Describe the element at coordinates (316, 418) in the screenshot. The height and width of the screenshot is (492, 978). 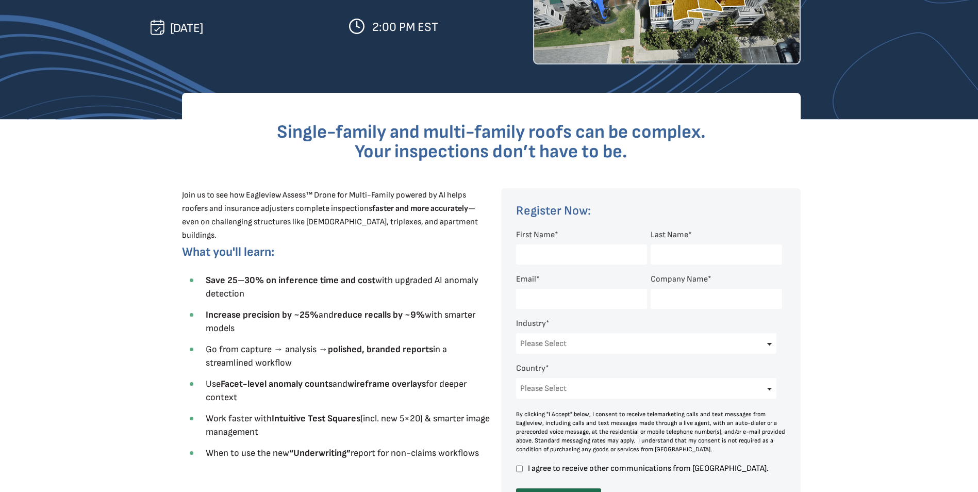
I see `strong: Intuitive Test Squares` at that location.